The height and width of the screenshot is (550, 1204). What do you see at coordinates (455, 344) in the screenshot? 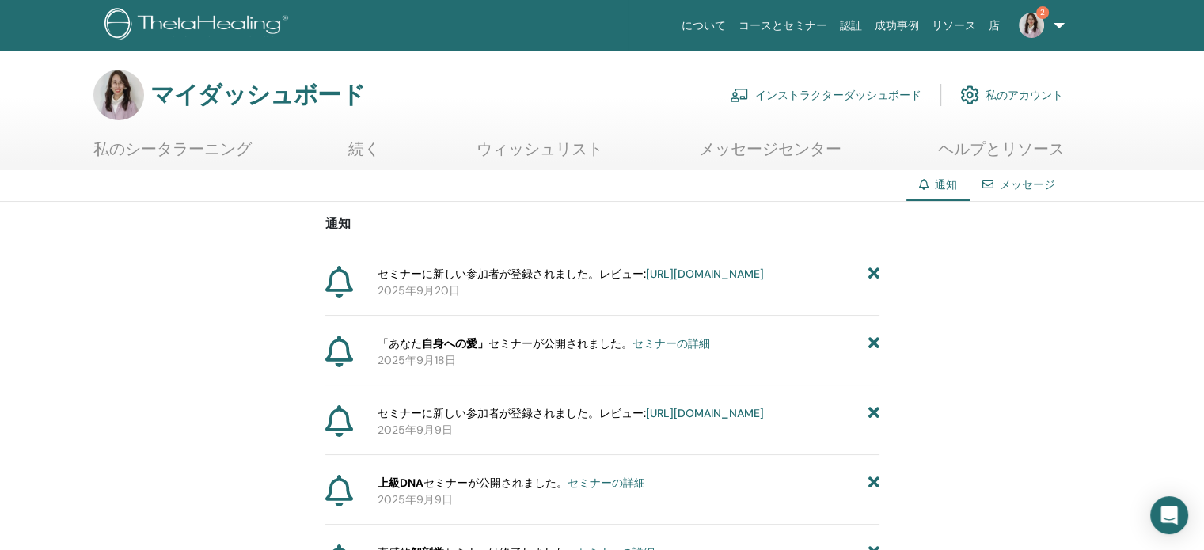
I see `font: 自身への愛」` at bounding box center [455, 344].